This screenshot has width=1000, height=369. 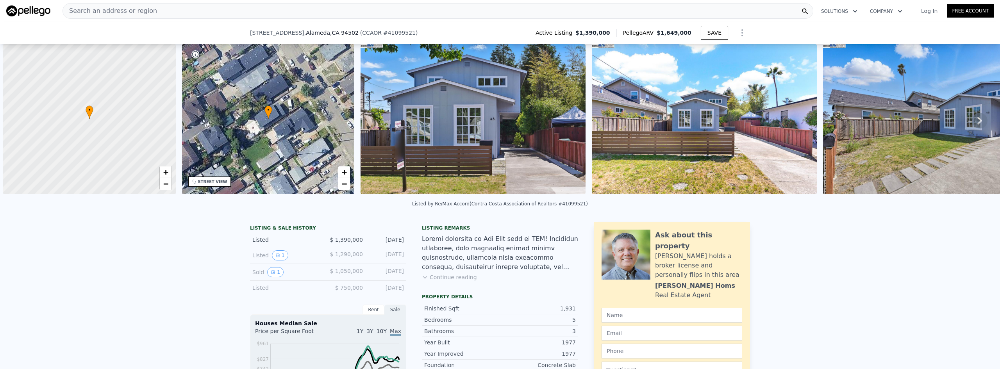 I want to click on a: Log In, so click(x=929, y=11).